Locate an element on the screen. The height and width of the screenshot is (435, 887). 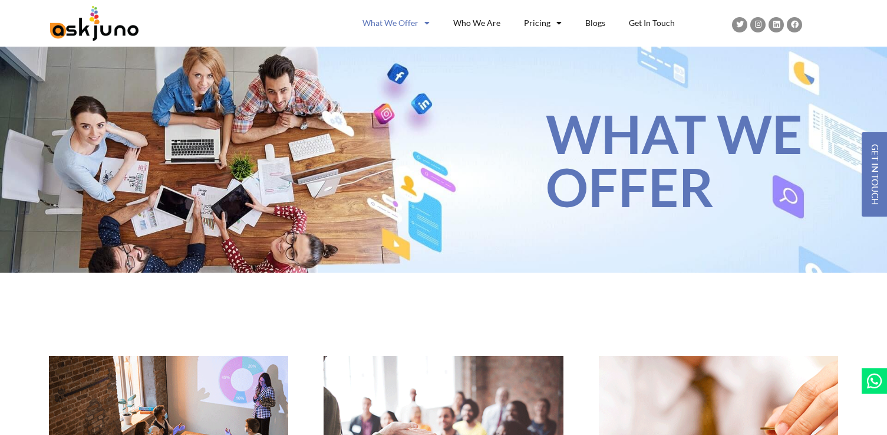
a: Get In Touch is located at coordinates (652, 23).